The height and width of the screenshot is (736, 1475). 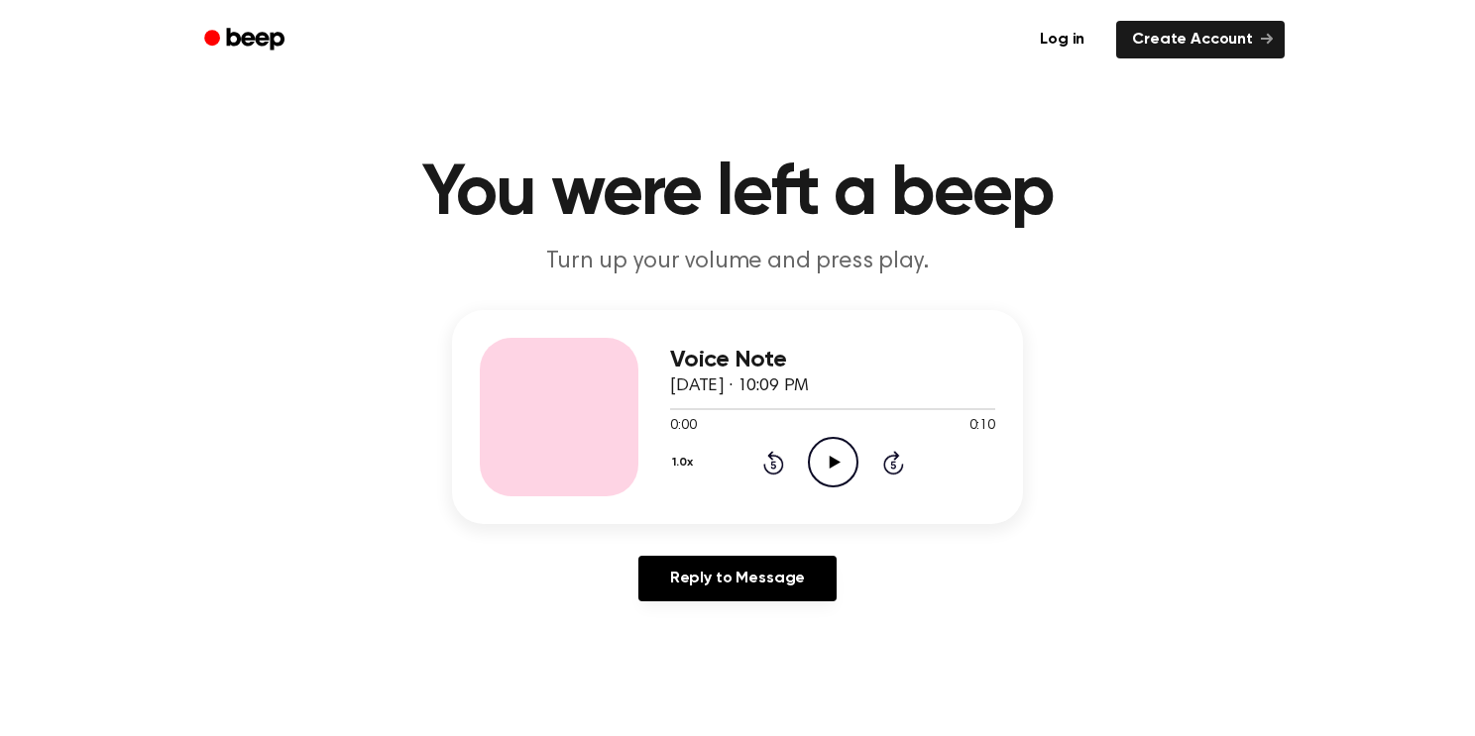 I want to click on span: 0:10, so click(x=982, y=426).